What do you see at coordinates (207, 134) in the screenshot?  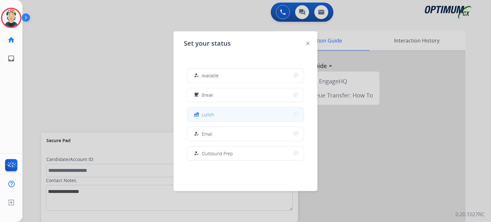 I see `span: Email` at bounding box center [207, 134].